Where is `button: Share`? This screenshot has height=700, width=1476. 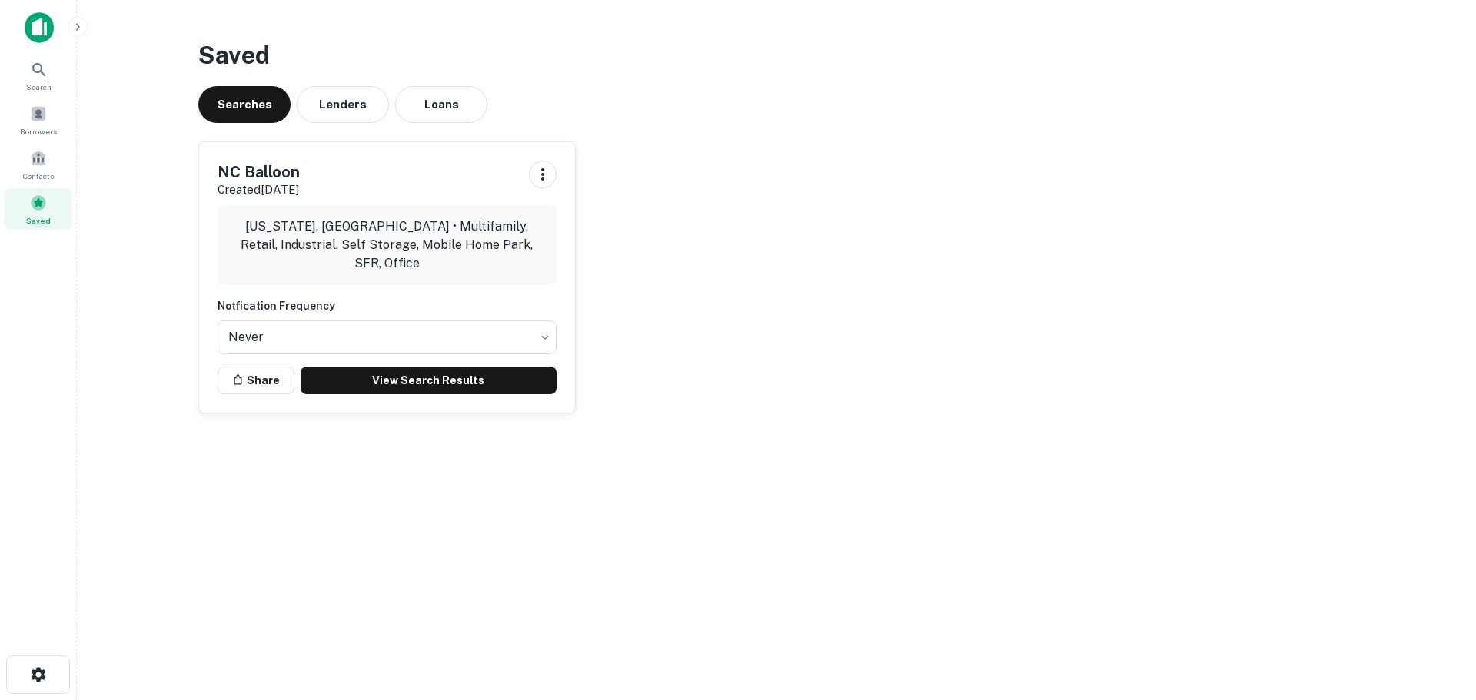
button: Share is located at coordinates (256, 380).